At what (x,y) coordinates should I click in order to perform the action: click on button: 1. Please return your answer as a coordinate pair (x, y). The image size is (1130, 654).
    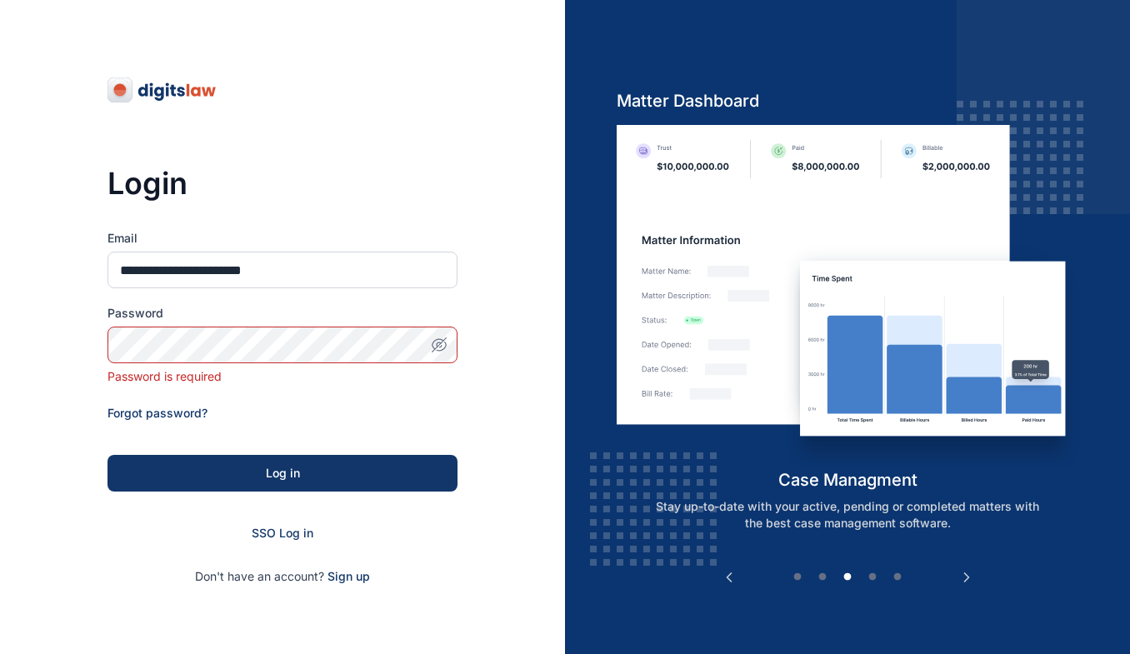
    Looking at the image, I should click on (797, 577).